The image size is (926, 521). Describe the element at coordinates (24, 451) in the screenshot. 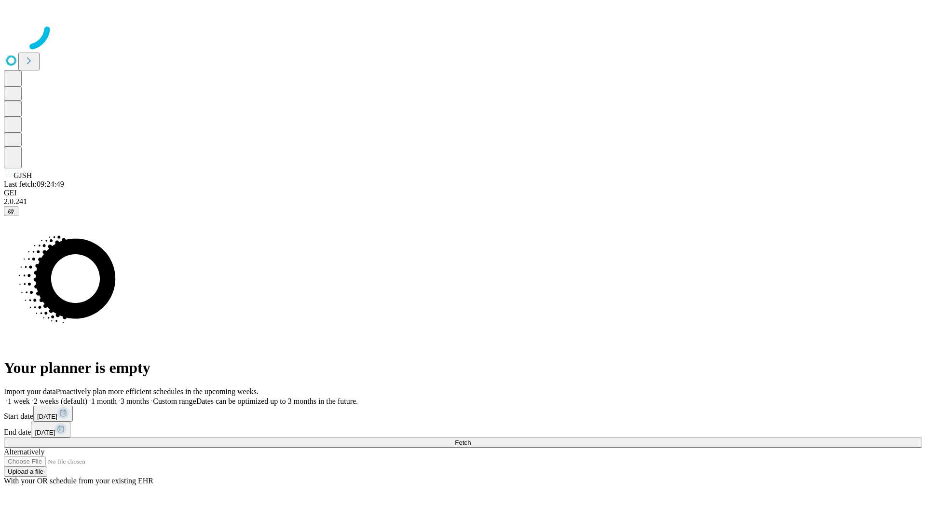

I see `span: Alternatively` at that location.